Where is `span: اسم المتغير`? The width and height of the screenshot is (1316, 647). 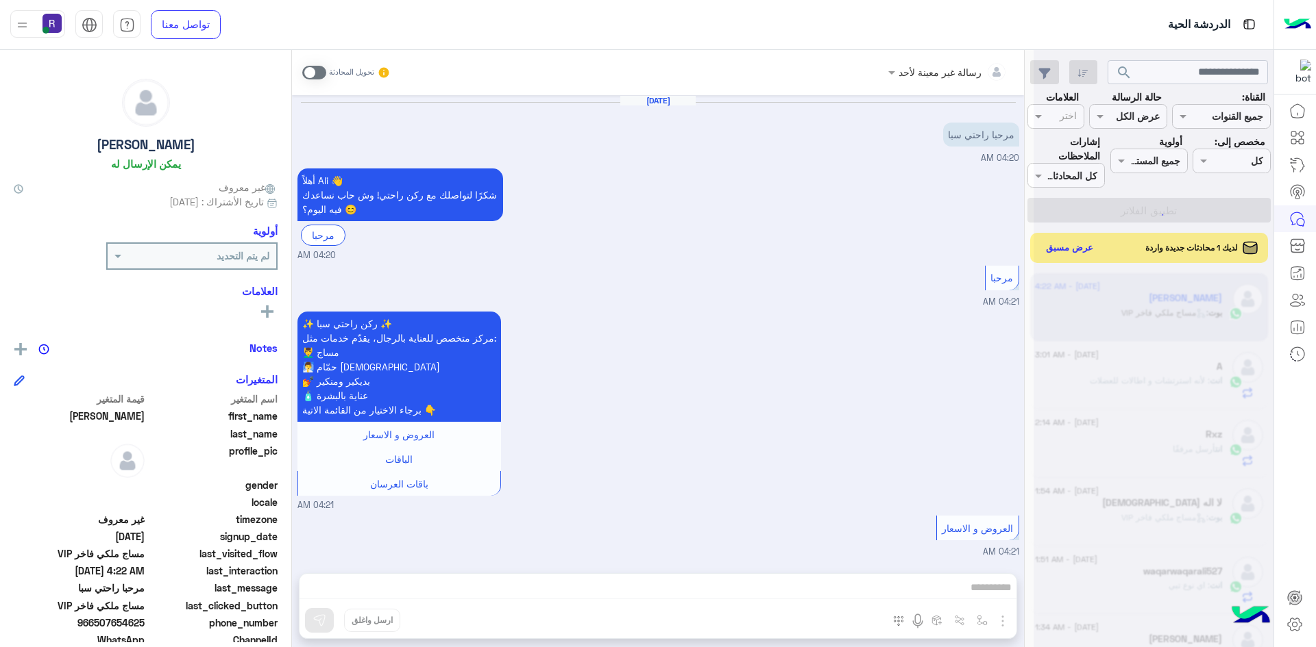 span: اسم المتغير is located at coordinates (212, 399).